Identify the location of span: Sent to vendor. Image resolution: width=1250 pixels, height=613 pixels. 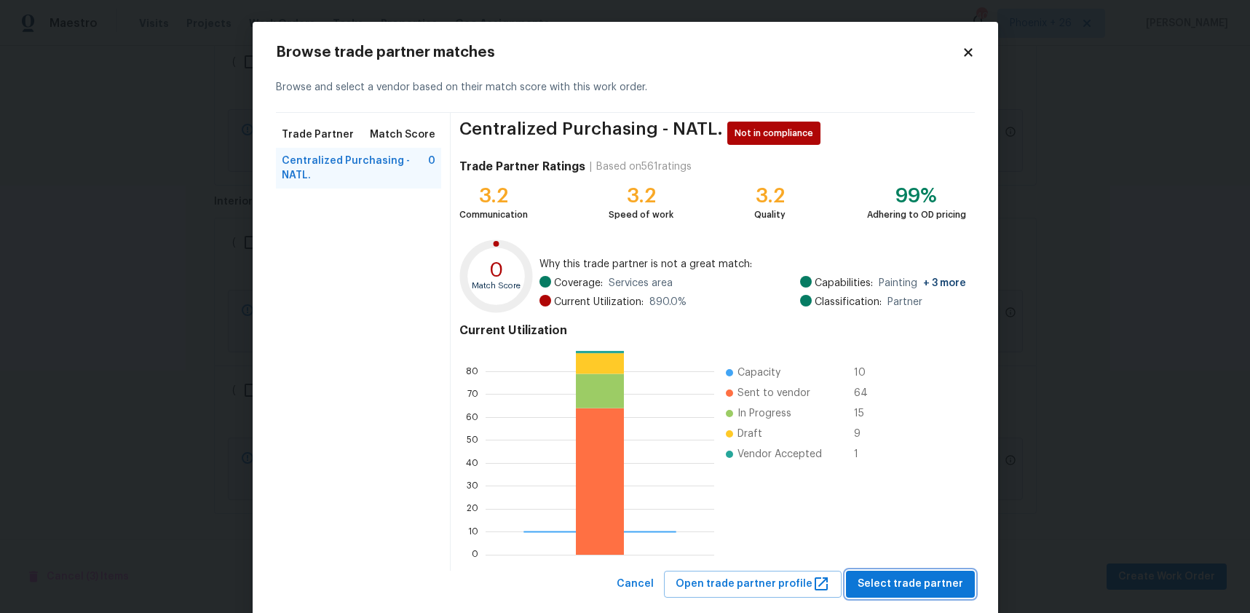
(774, 393).